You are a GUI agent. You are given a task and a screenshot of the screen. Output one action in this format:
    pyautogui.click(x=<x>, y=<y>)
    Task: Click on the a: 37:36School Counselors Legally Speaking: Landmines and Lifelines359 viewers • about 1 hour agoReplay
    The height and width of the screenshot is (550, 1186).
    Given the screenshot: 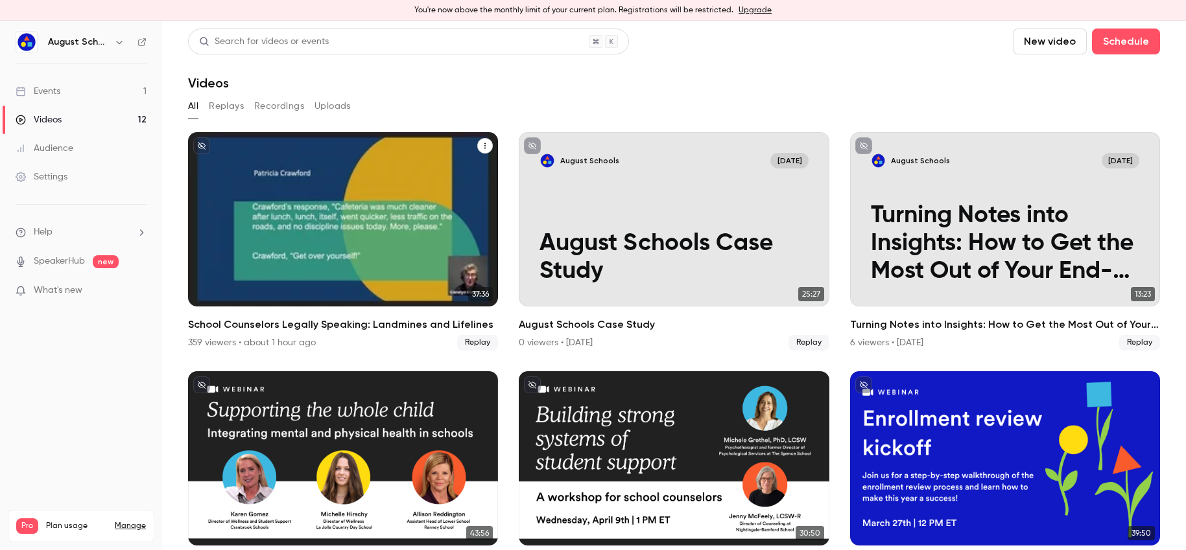 What is the action you would take?
    pyautogui.click(x=343, y=241)
    